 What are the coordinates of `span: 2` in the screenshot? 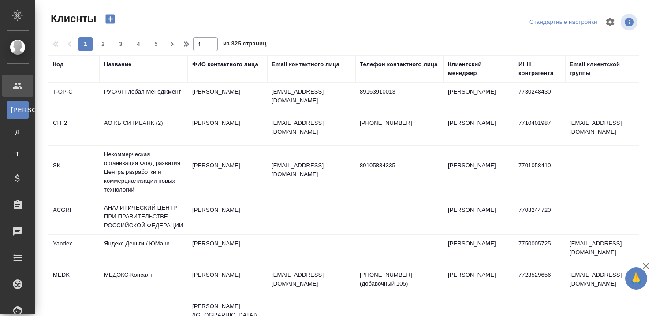 It's located at (103, 44).